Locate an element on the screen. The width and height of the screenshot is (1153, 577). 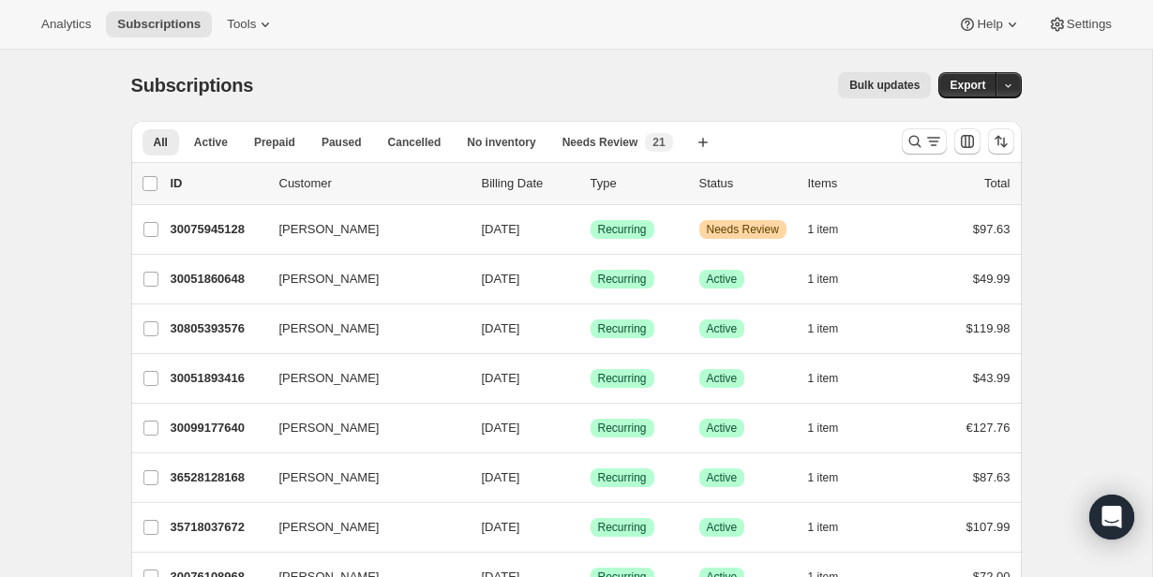
span: All is located at coordinates (160, 142).